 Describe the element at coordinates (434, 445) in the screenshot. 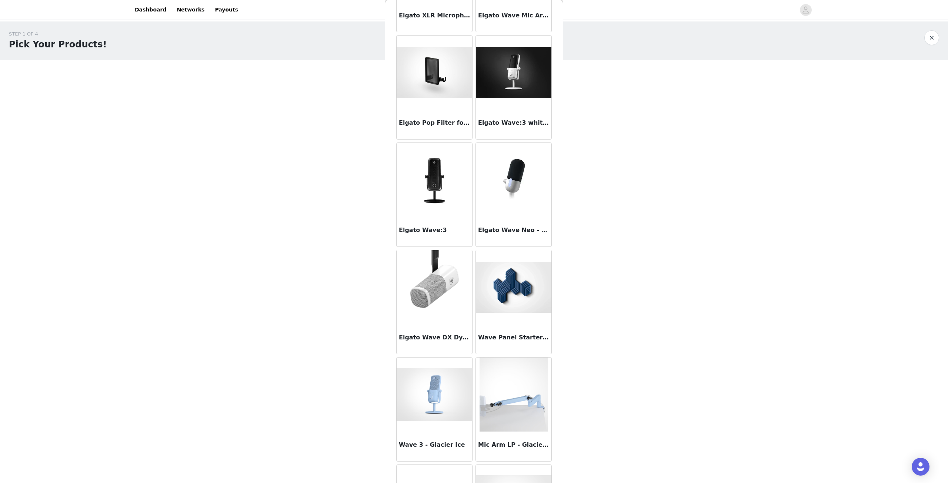

I see `h3: Wave 3 - Glacier Ice` at that location.